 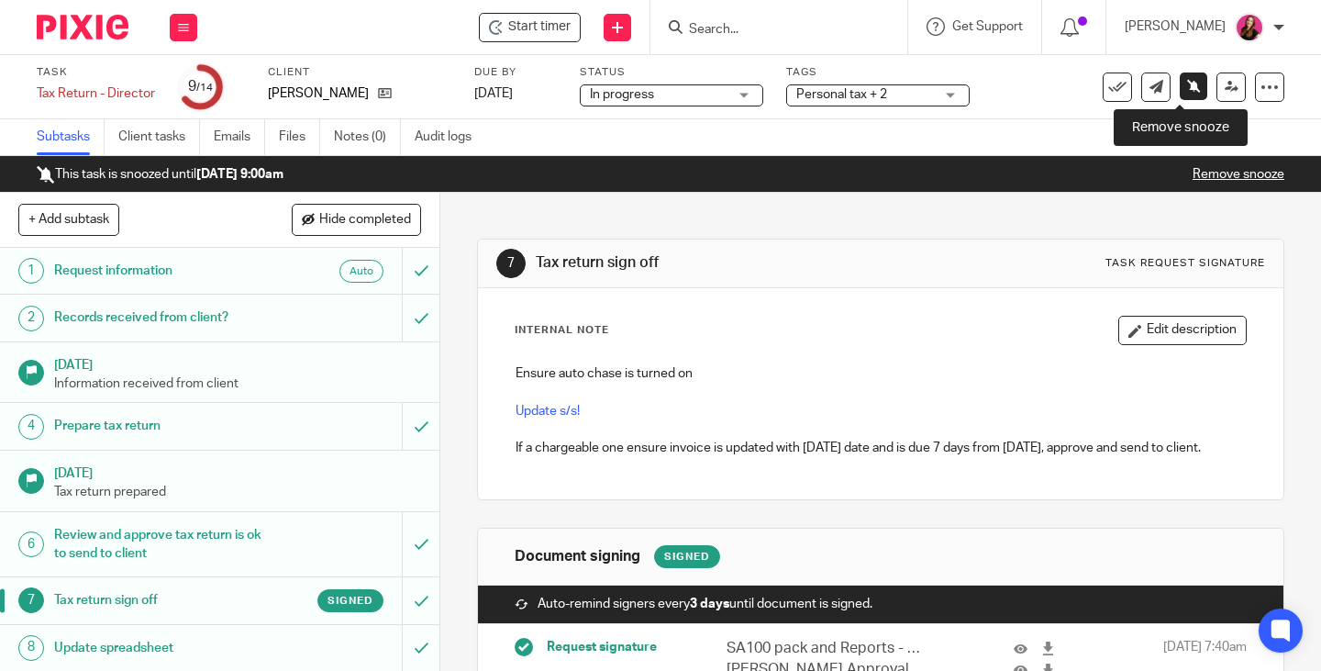 What do you see at coordinates (841, 94) in the screenshot?
I see `span: Personal tax + 2` at bounding box center [841, 94].